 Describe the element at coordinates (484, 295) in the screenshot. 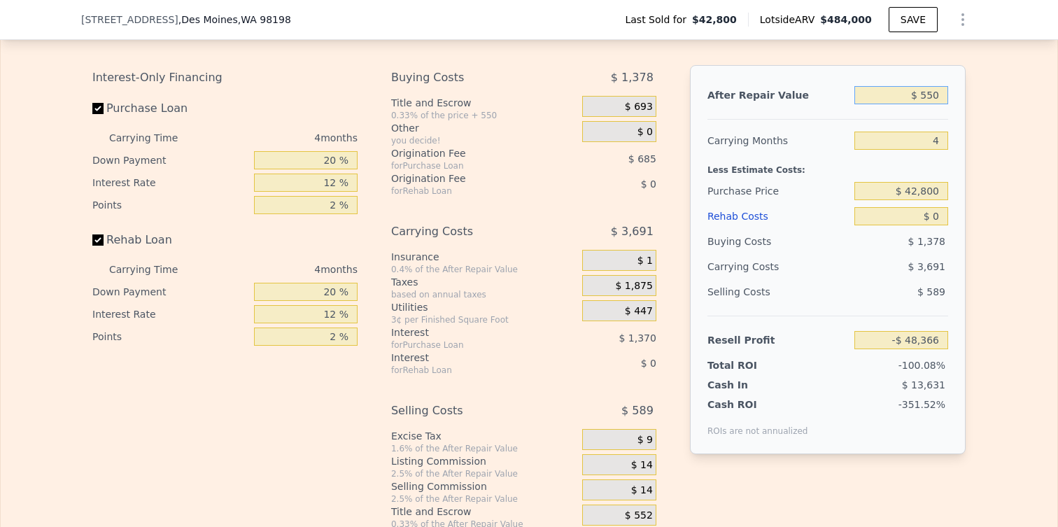

I see `div: based on annual taxes` at that location.